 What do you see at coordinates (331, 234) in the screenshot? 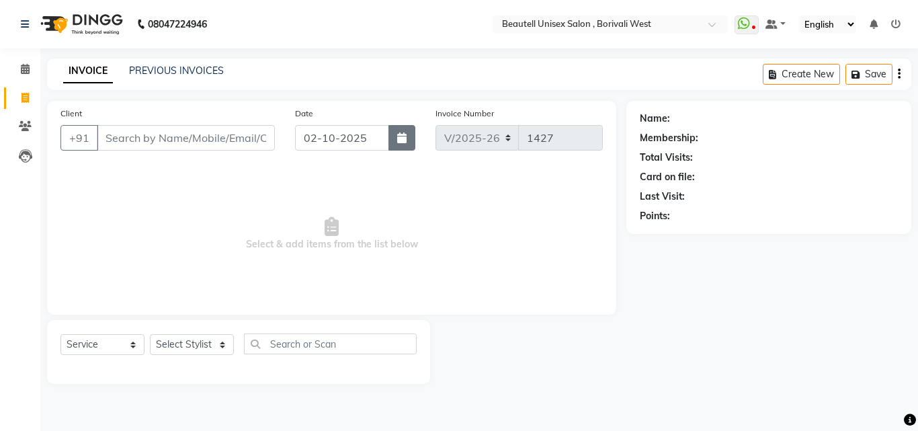
I see `span: Select & add items from the list below` at bounding box center [331, 234].